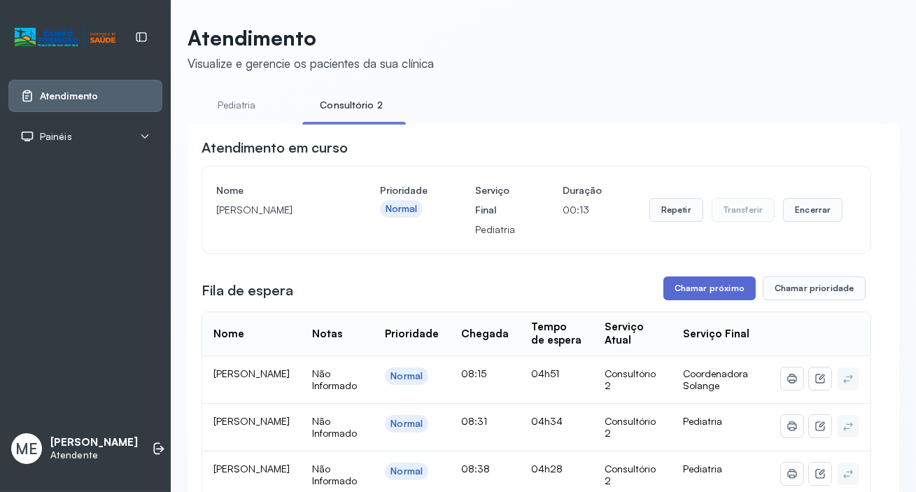 The image size is (916, 492). What do you see at coordinates (237, 105) in the screenshot?
I see `a: Pediatria` at bounding box center [237, 105].